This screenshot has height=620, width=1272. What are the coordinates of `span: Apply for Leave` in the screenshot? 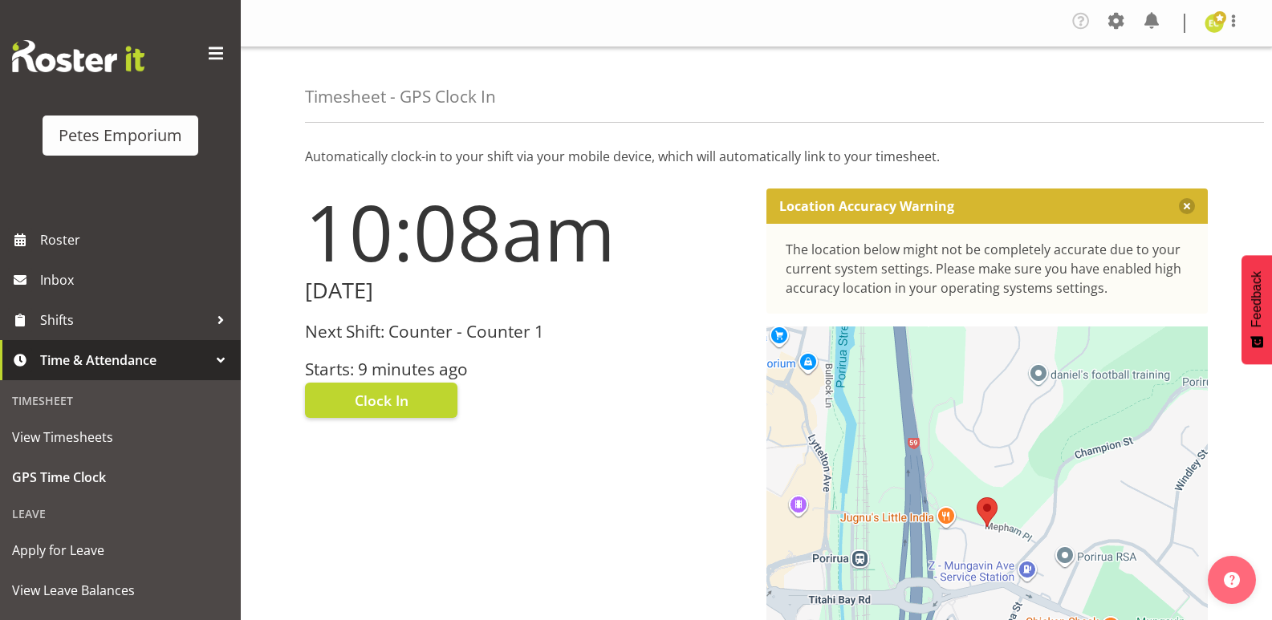 It's located at (120, 550).